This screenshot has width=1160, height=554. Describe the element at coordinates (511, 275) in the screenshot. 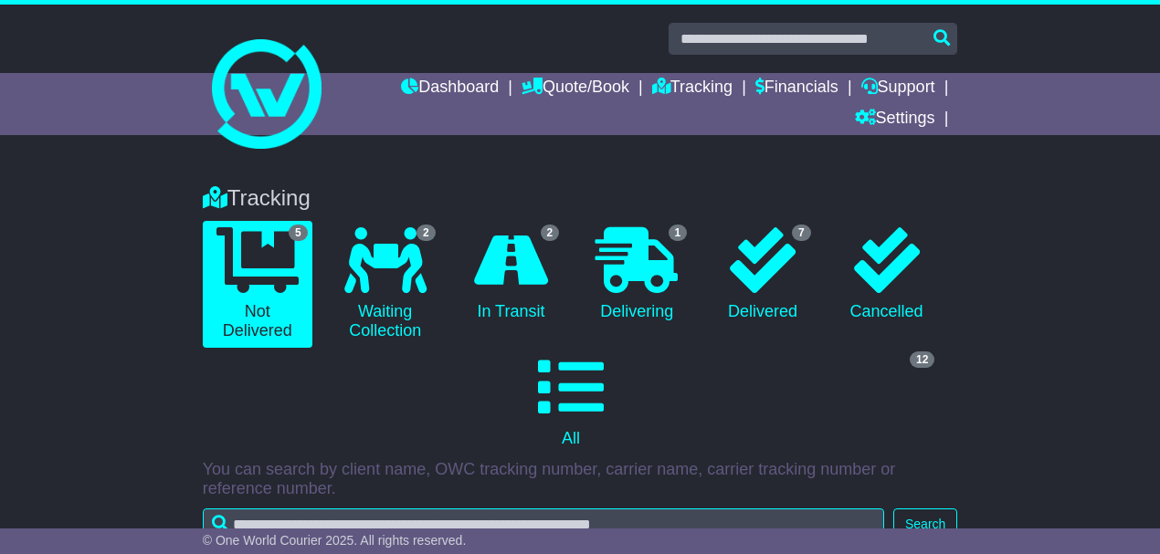

I see `a: 2 In Transit` at that location.